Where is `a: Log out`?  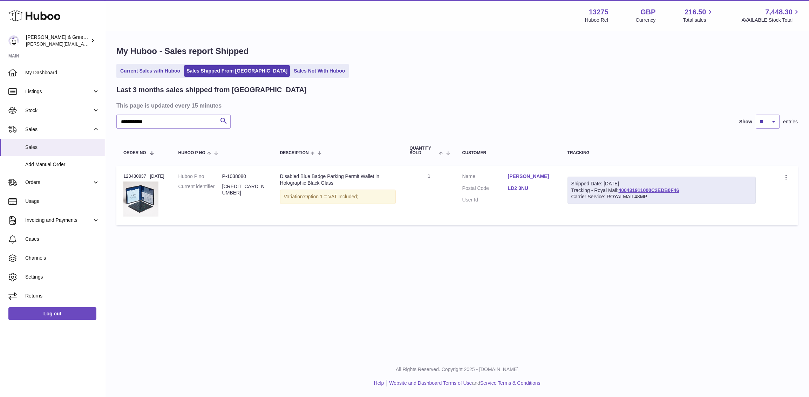
a: Log out is located at coordinates (52, 314).